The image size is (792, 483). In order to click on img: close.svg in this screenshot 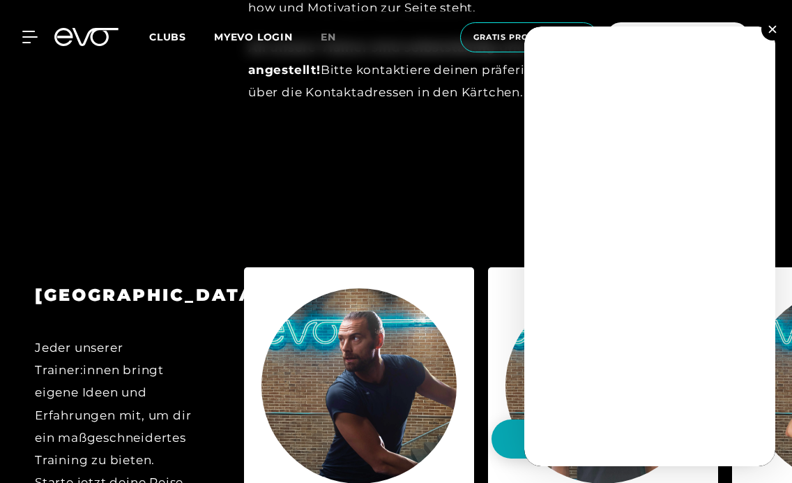, I will do `click(772, 29)`.